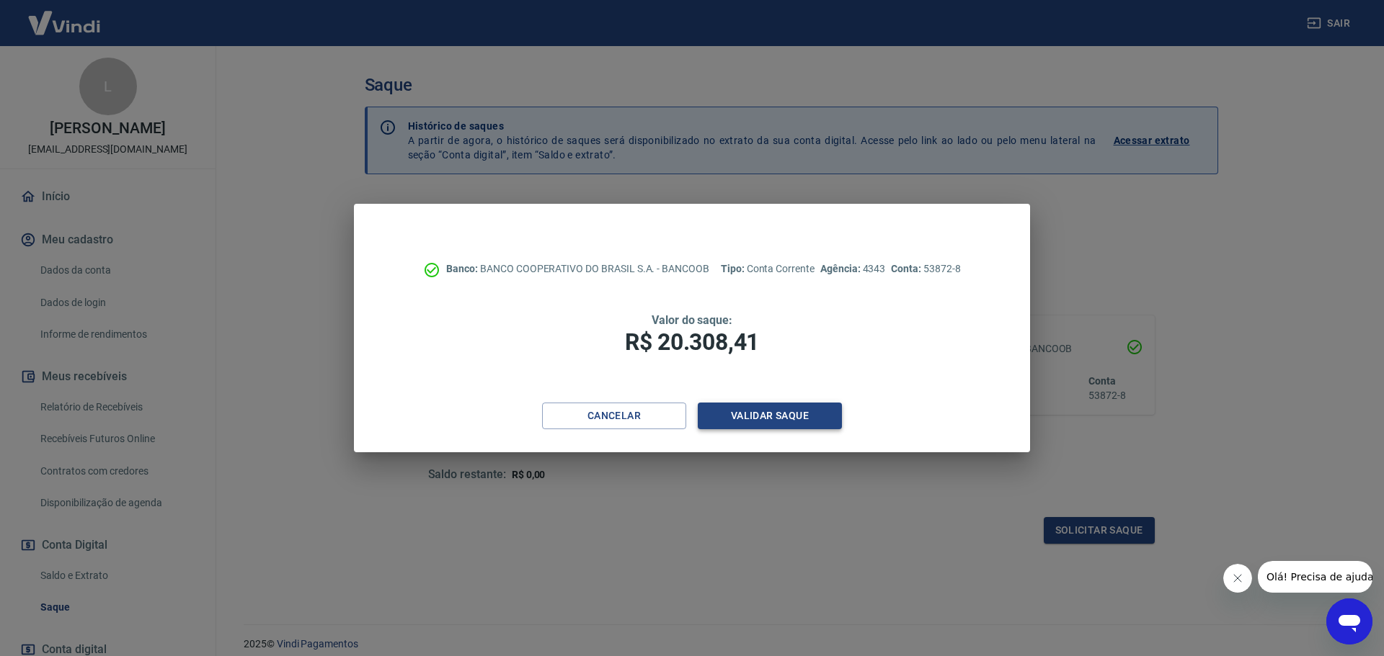 Image resolution: width=1384 pixels, height=656 pixels. I want to click on span: Tipo:, so click(734, 269).